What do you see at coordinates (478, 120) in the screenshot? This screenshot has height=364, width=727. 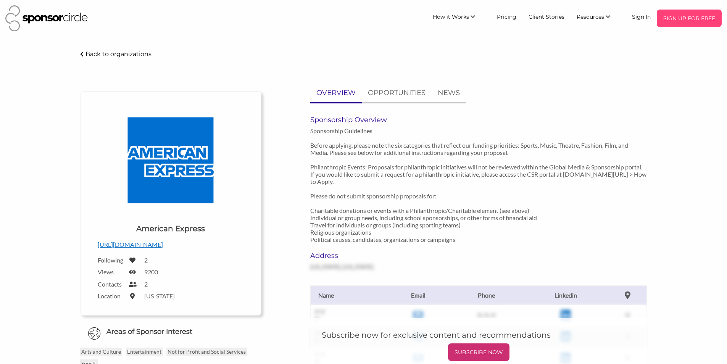 I see `h6: Sponsorship Overview` at bounding box center [478, 120].